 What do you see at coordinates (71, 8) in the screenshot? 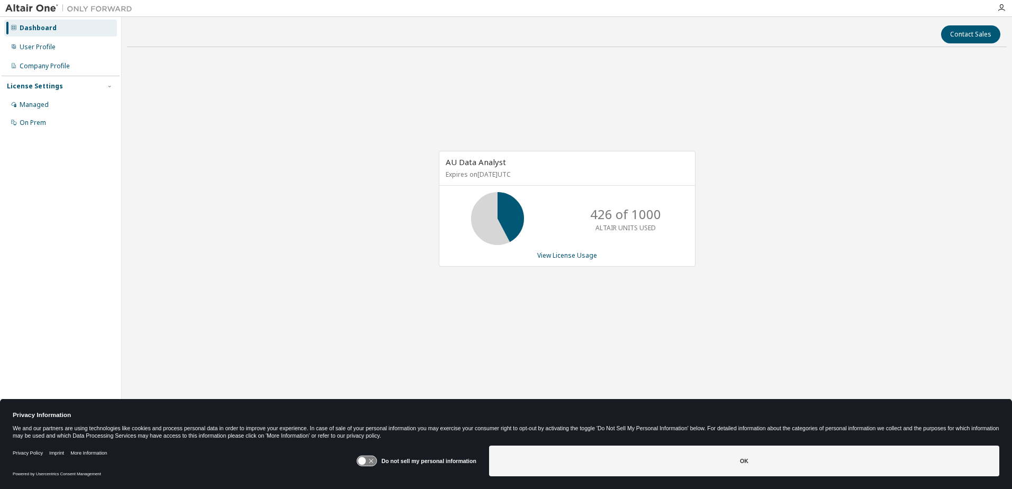
I see `img: Altair One` at bounding box center [71, 8].